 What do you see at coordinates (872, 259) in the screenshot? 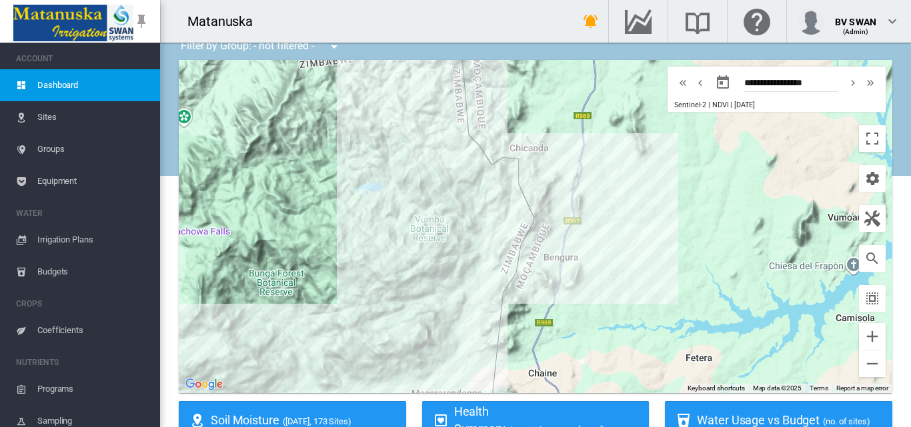
I see `button: icon-magnify` at bounding box center [872, 259].